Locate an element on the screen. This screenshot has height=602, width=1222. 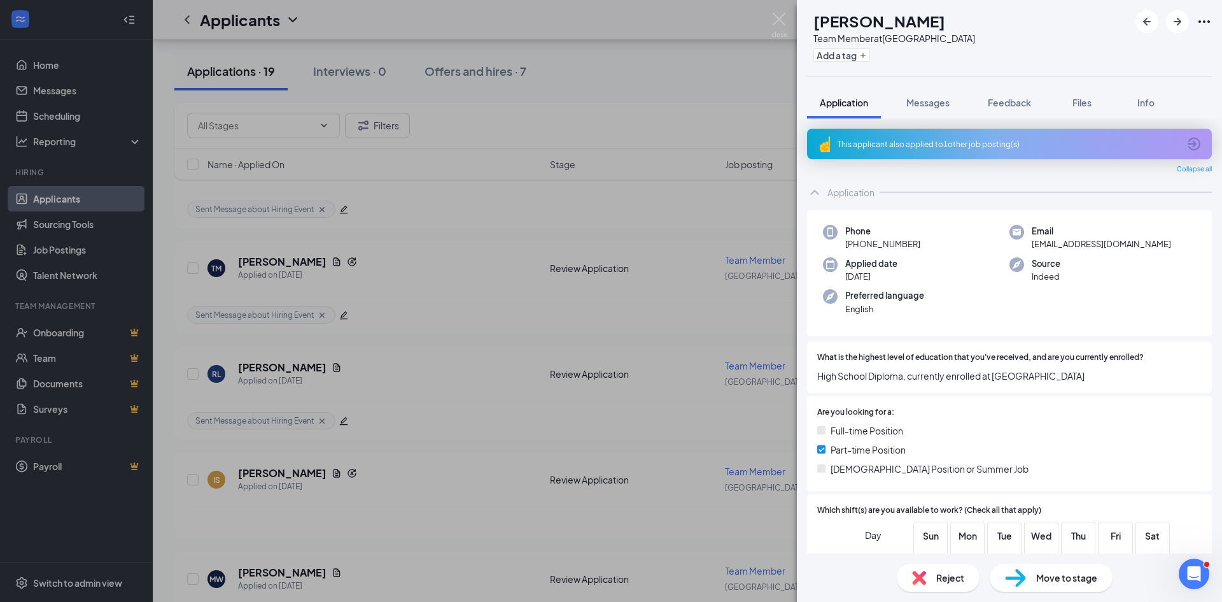
span: What is the highest level of education that you've received, and are you currently enrolled? is located at coordinates (980, 357).